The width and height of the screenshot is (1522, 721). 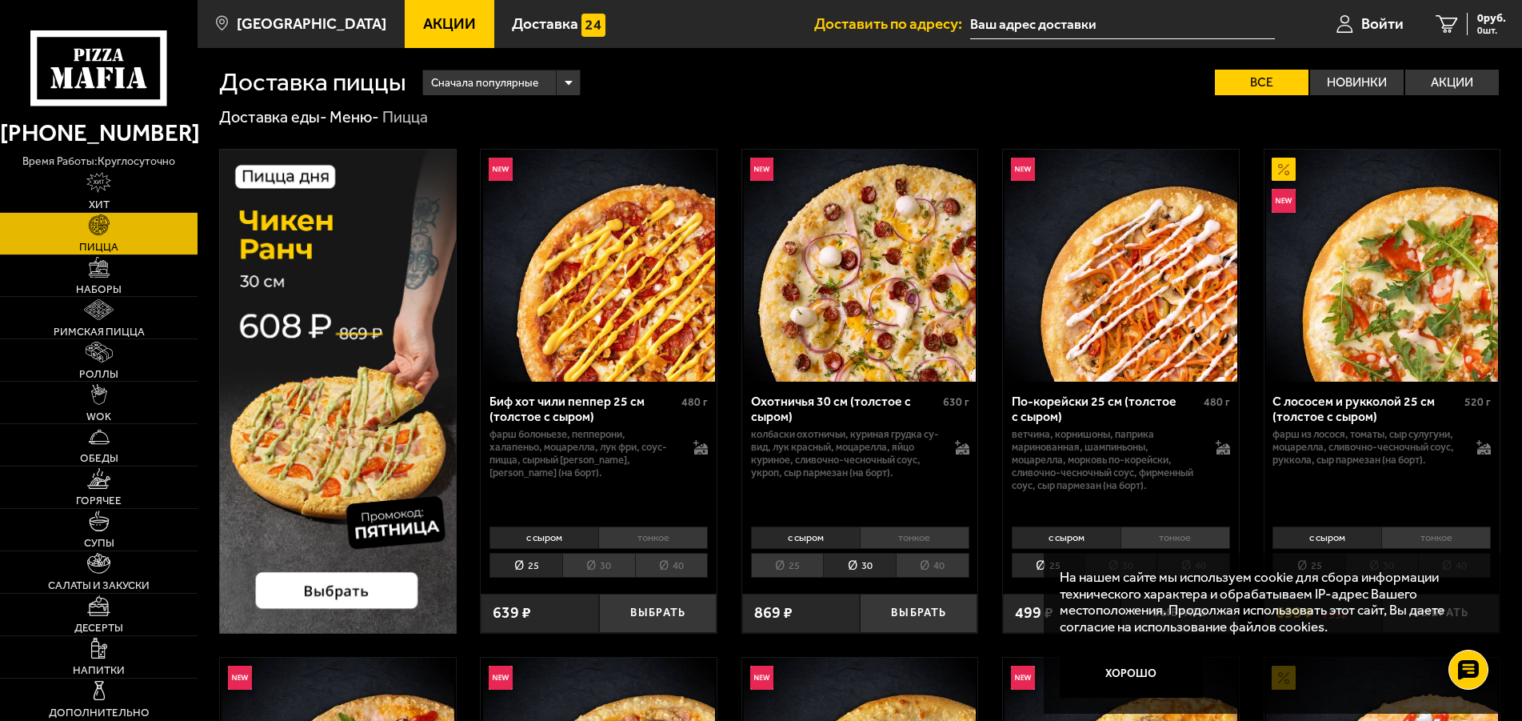 What do you see at coordinates (98, 374) in the screenshot?
I see `span: Роллы` at bounding box center [98, 374].